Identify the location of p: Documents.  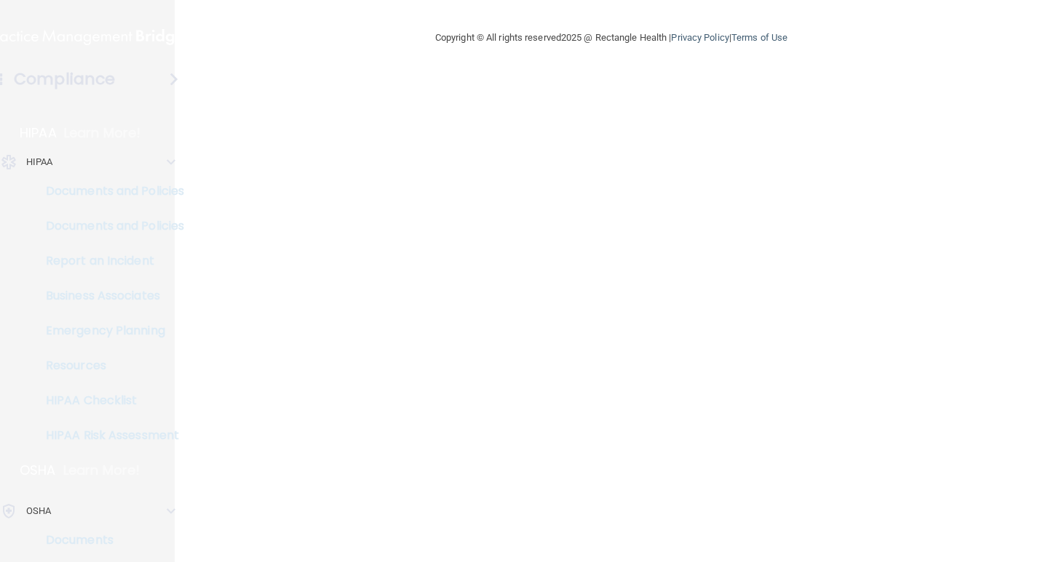
(108, 541).